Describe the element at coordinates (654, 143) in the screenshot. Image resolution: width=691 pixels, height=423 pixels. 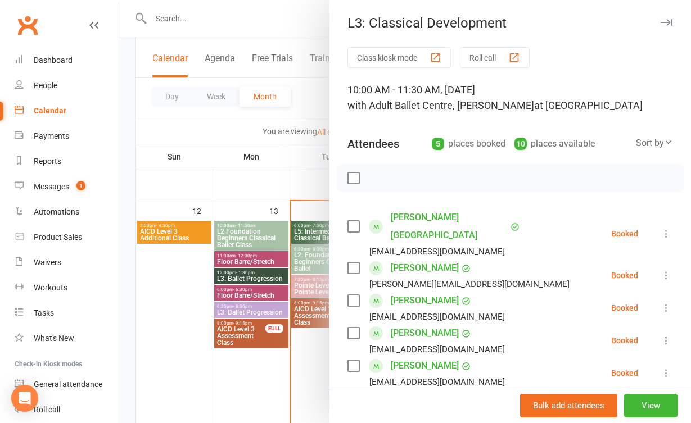
I see `div: Sort by` at that location.